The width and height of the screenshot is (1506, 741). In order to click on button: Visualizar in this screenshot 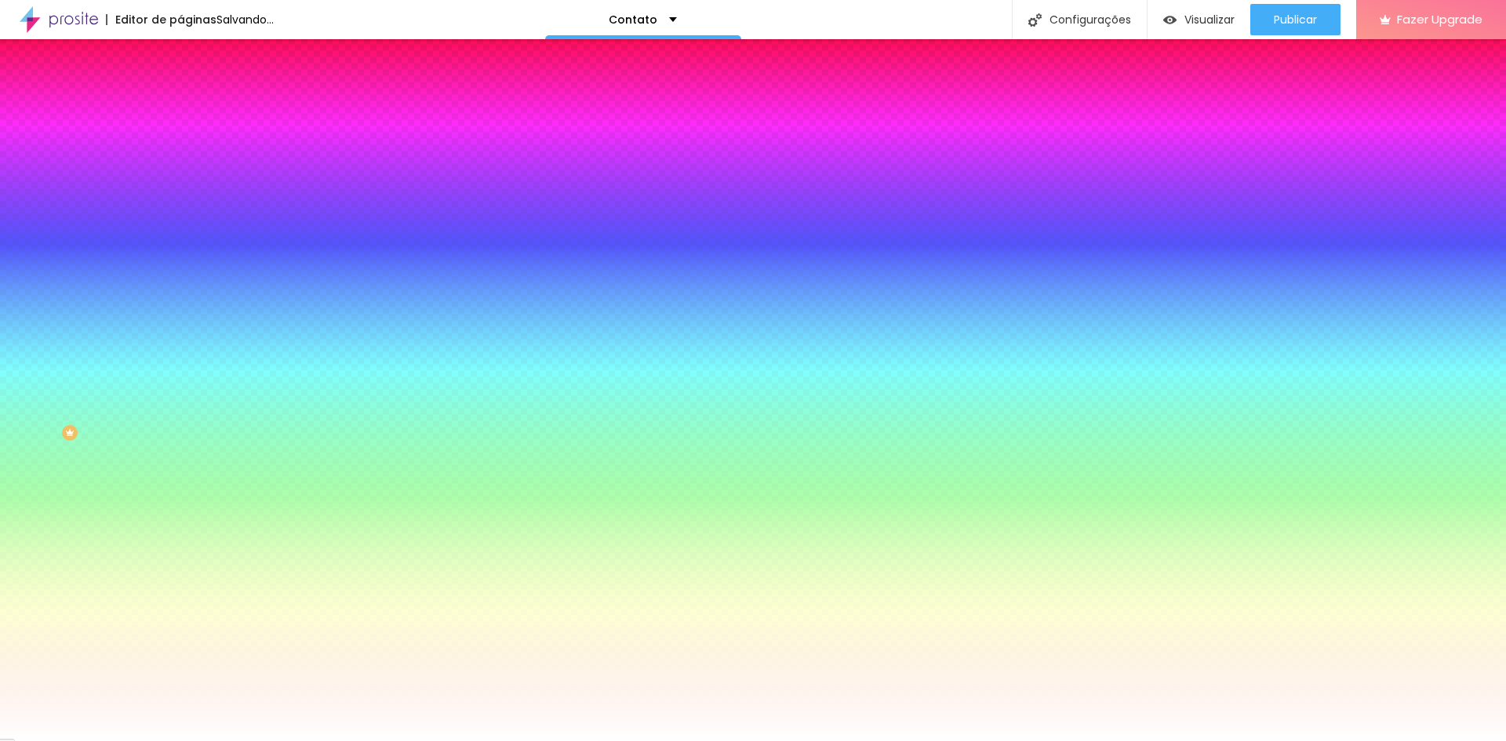, I will do `click(1199, 20)`.